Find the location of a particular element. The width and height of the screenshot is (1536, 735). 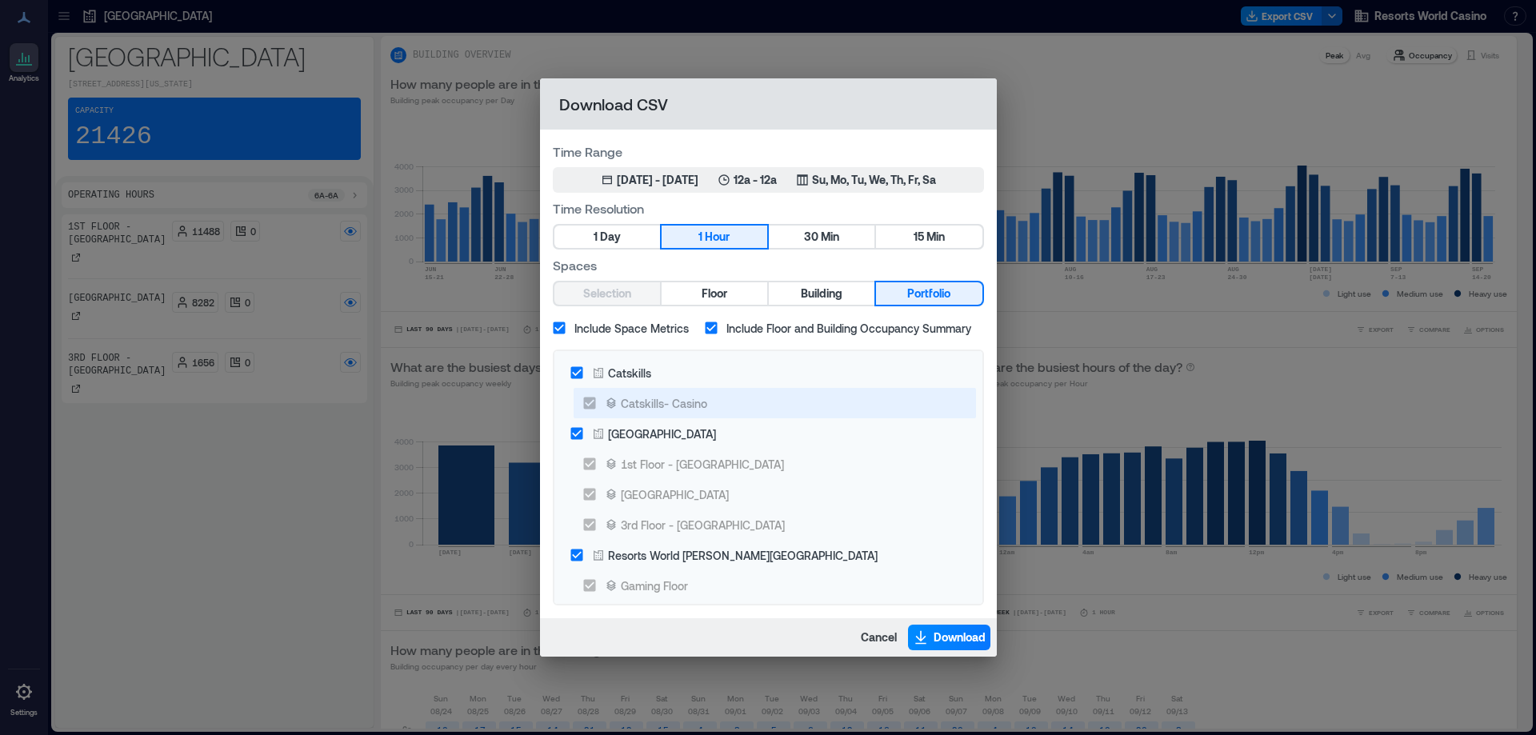

p: Su, Mo, Tu, We, Th, Fr, Sa is located at coordinates (874, 180).